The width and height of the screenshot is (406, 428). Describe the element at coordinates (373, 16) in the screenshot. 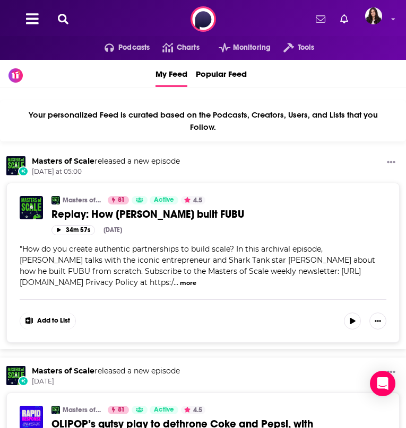

I see `img: User Profile` at that location.